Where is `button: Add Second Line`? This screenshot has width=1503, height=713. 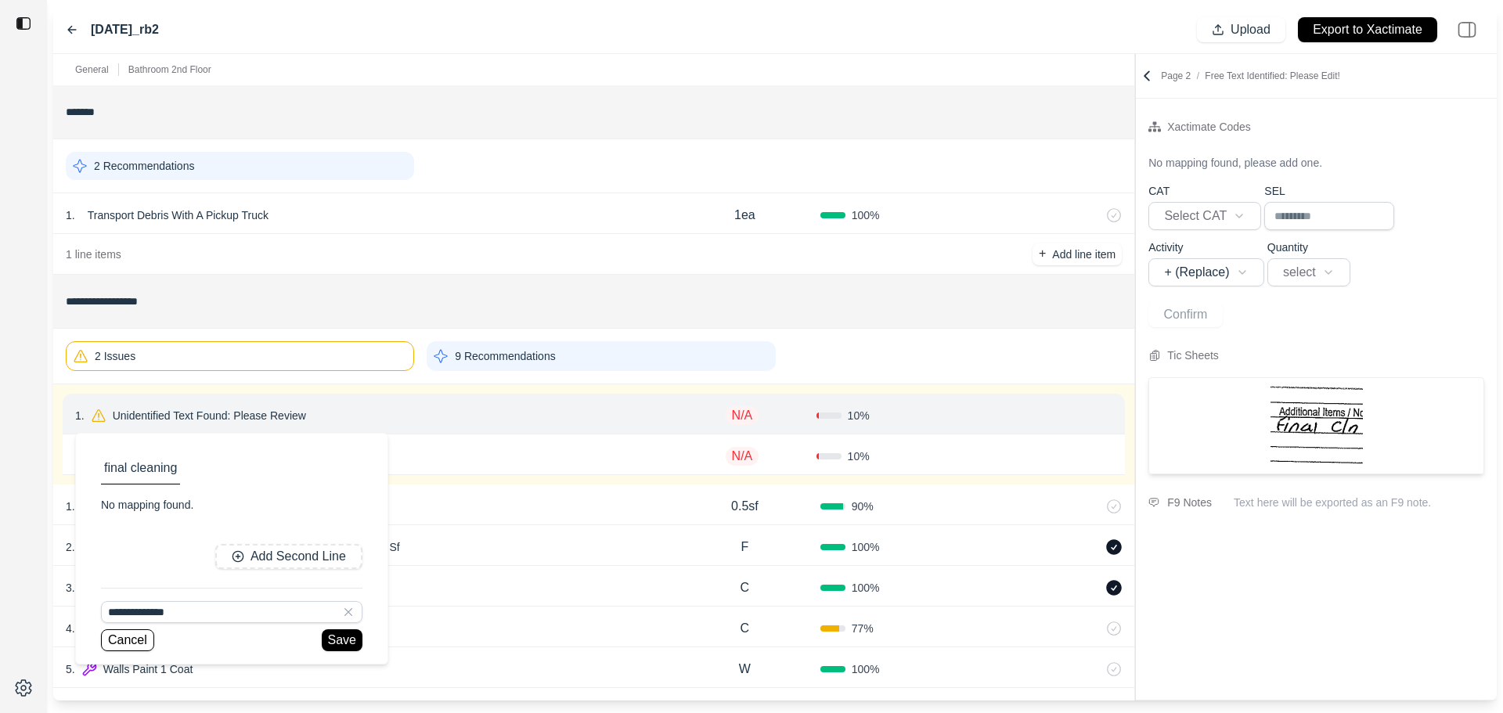 button: Add Second Line is located at coordinates (289, 557).